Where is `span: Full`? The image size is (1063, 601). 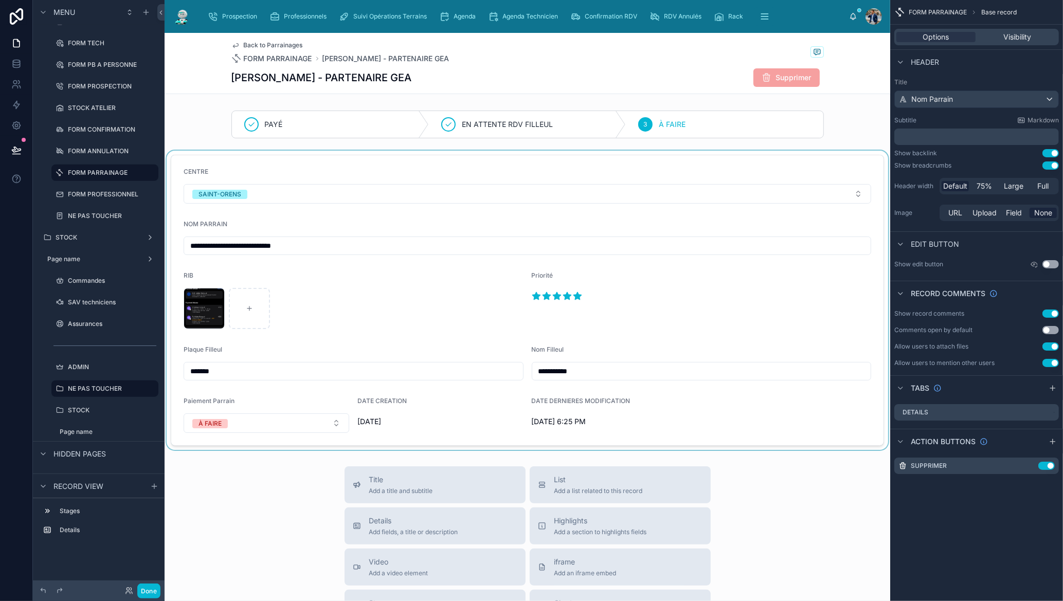
span: Full is located at coordinates (1043, 186).